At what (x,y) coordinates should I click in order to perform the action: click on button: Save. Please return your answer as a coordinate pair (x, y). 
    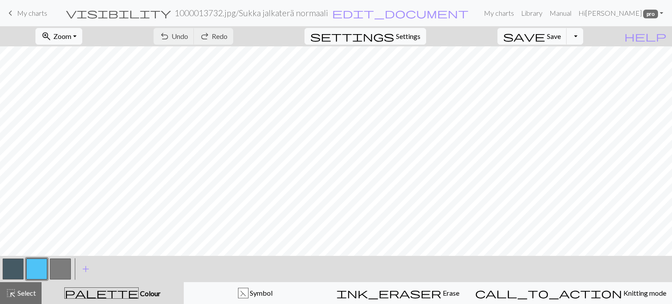
    Looking at the image, I should click on (532, 36).